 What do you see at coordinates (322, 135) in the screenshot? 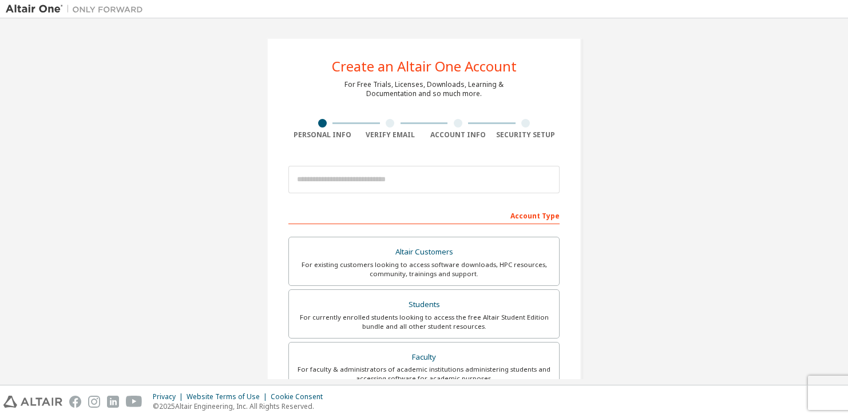
I see `div: Personal Info` at bounding box center [322, 135].